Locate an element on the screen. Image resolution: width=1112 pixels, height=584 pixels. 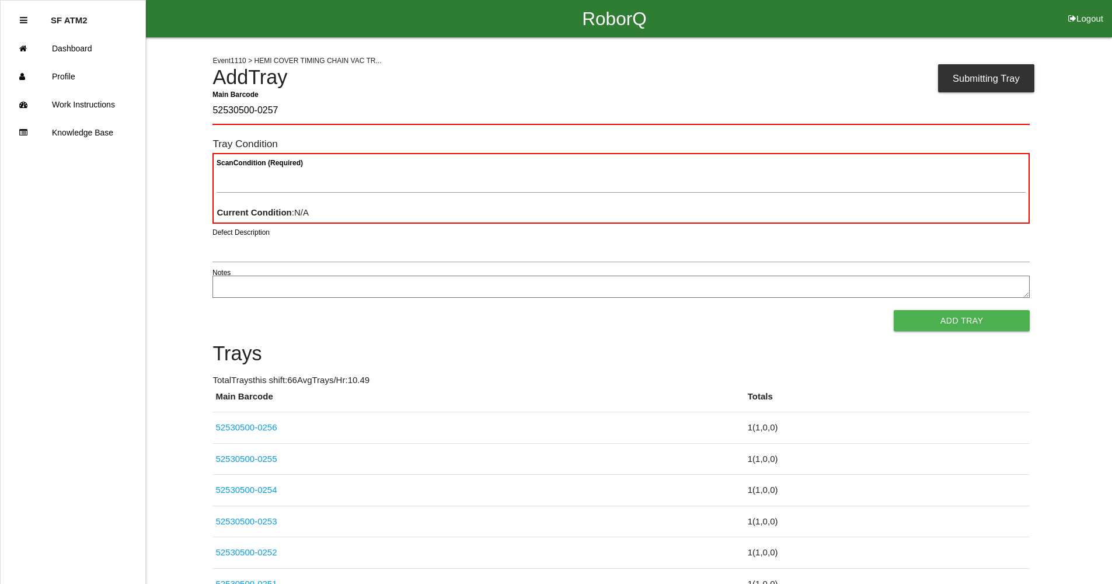
b: Scan Condition (Required) is located at coordinates (260, 163).